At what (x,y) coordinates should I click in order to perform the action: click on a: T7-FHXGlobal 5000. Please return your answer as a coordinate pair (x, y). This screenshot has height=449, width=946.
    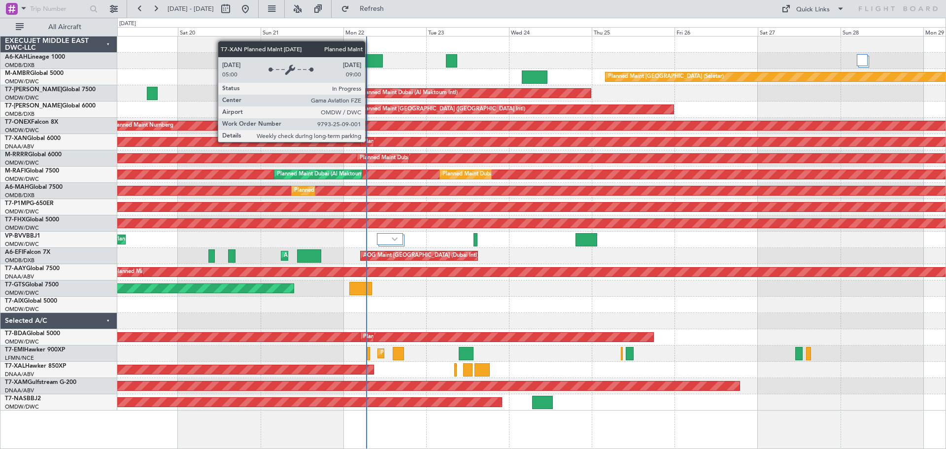
    Looking at the image, I should click on (32, 220).